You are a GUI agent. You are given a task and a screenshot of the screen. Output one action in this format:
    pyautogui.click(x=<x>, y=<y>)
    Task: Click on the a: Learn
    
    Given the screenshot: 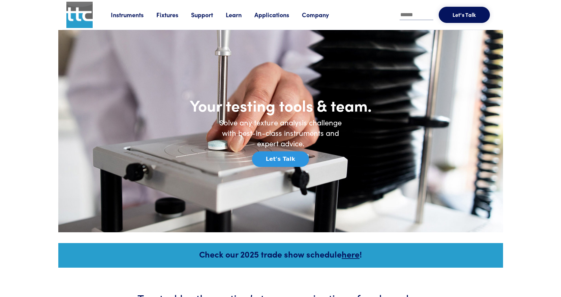 What is the action you would take?
    pyautogui.click(x=240, y=14)
    